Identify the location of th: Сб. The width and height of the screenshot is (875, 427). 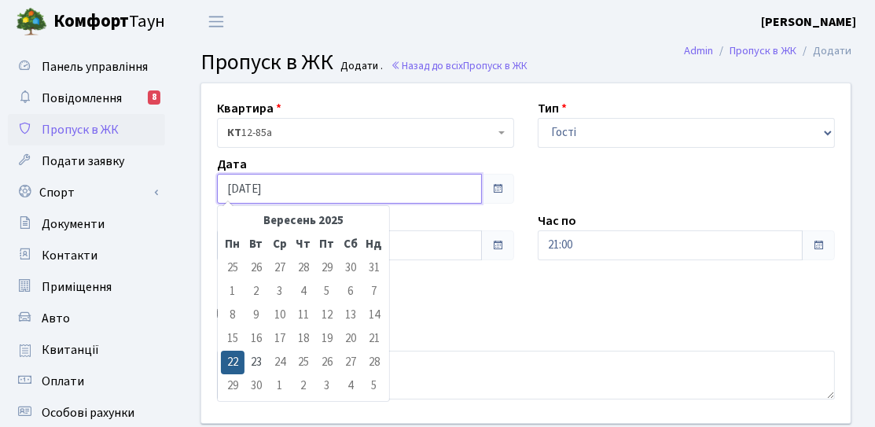
(351, 245).